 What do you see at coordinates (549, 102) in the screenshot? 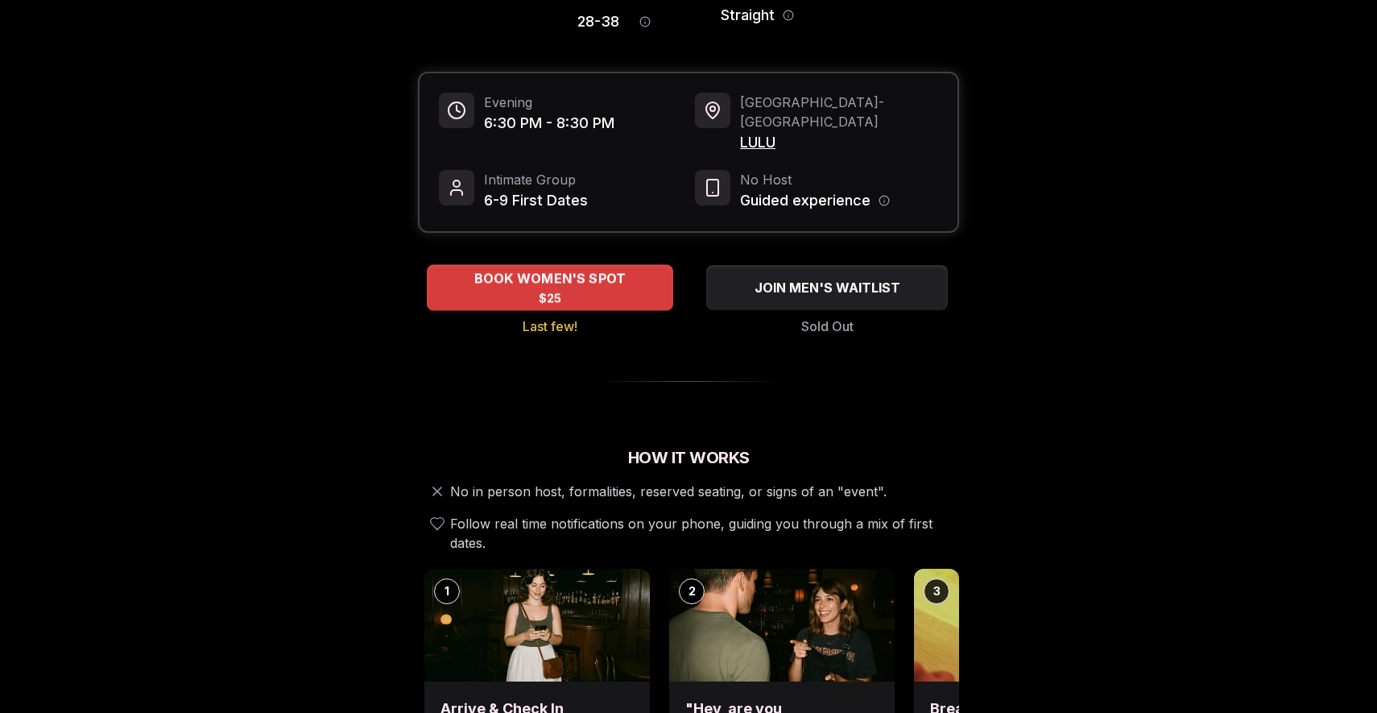
I see `span: Evening` at bounding box center [549, 102].